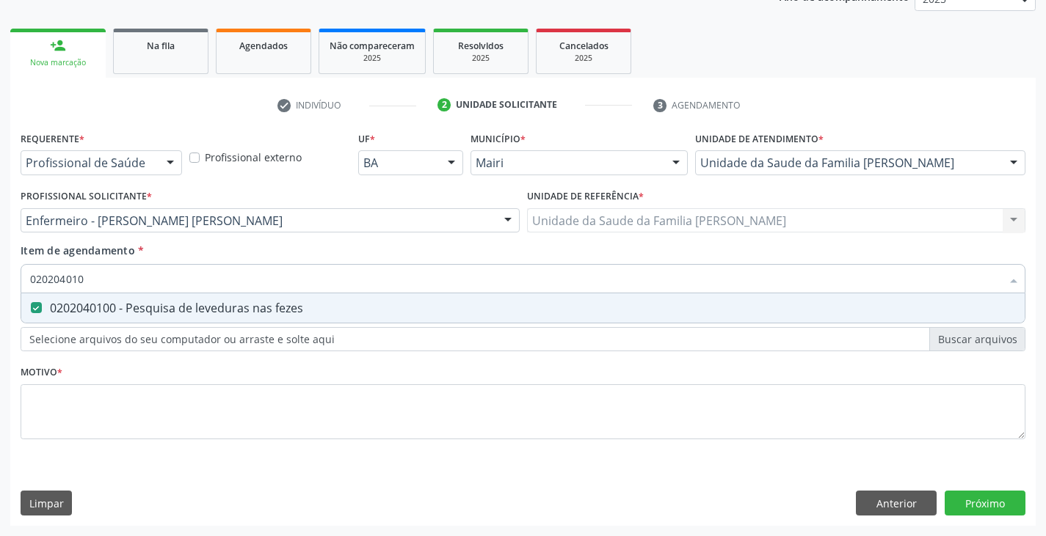 The height and width of the screenshot is (536, 1046). Describe the element at coordinates (78, 250) in the screenshot. I see `span: Item de agendamento` at that location.